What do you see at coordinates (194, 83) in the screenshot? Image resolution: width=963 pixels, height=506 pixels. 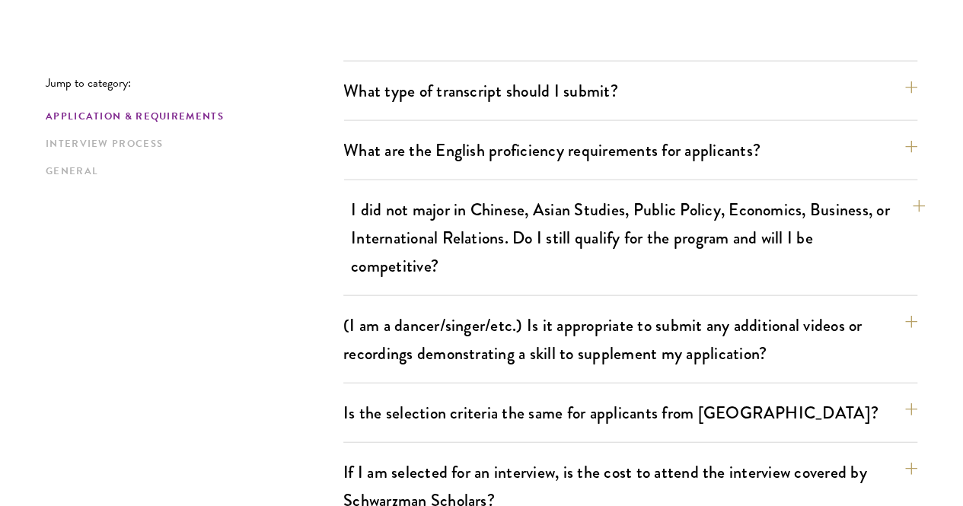 I see `p: Jump to category:` at bounding box center [194, 83].